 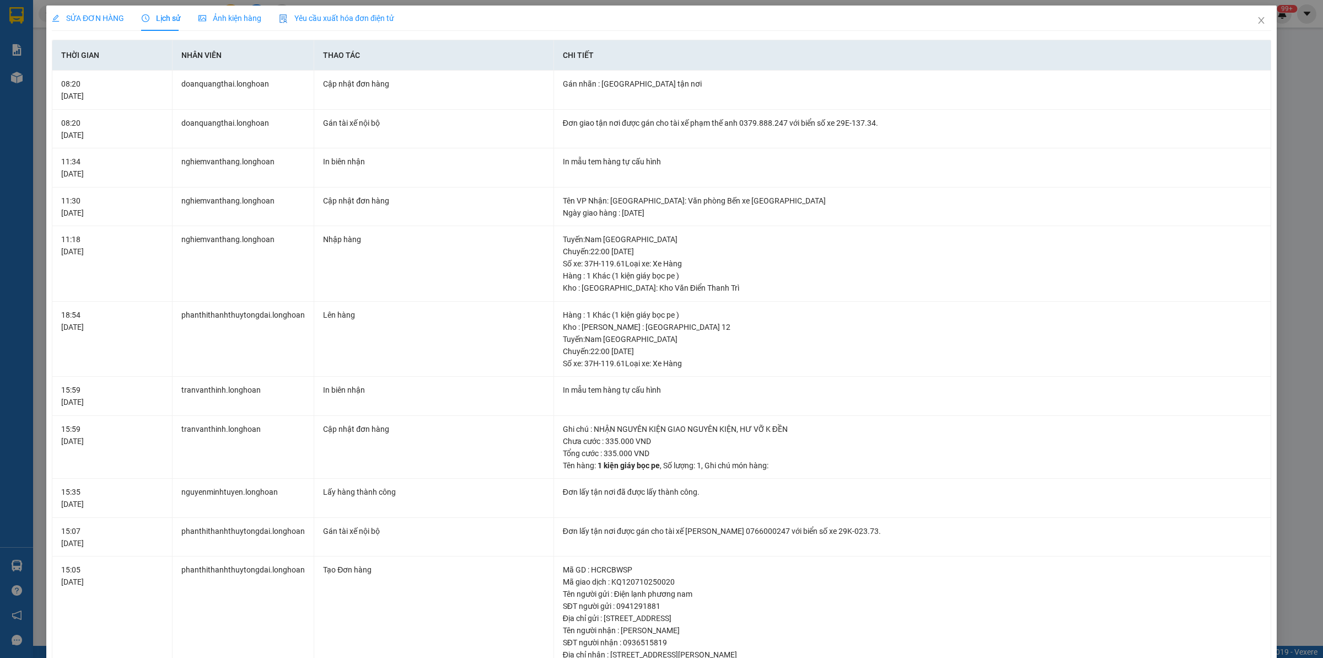 What do you see at coordinates (434, 492) in the screenshot?
I see `div: Lấy hàng thành công` at bounding box center [434, 492].